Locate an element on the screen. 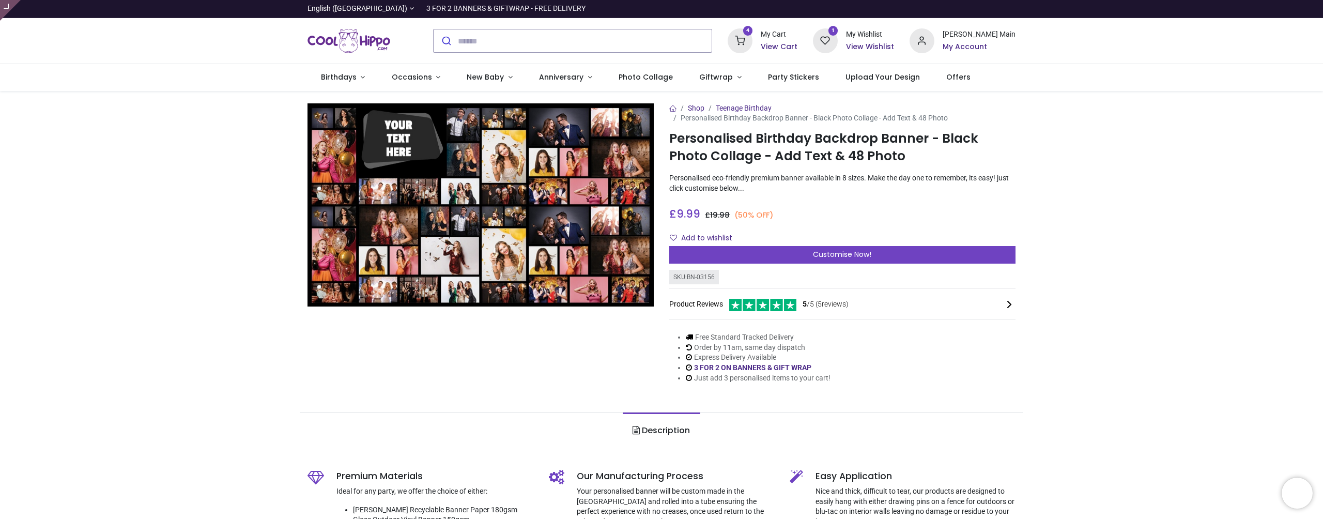 The height and width of the screenshot is (519, 1323). img: Cool Hippo is located at coordinates (349, 41).